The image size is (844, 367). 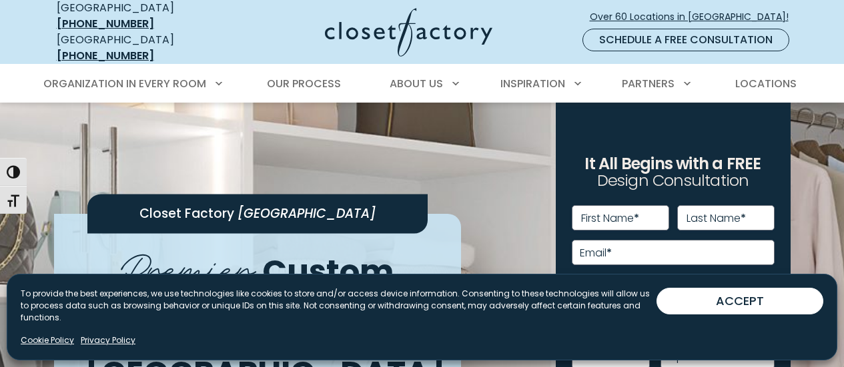 What do you see at coordinates (686, 40) in the screenshot?
I see `a: Schedule a Free Consultation` at bounding box center [686, 40].